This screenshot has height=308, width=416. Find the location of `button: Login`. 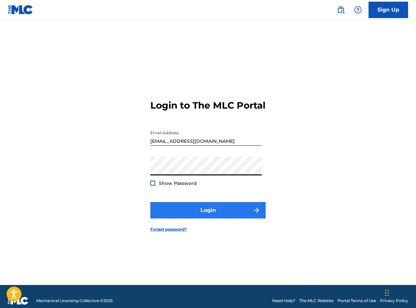

button: Login is located at coordinates (208, 210).